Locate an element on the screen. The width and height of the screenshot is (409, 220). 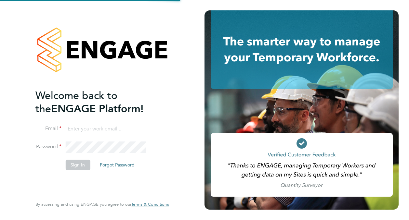
label: Password is located at coordinates (48, 147).